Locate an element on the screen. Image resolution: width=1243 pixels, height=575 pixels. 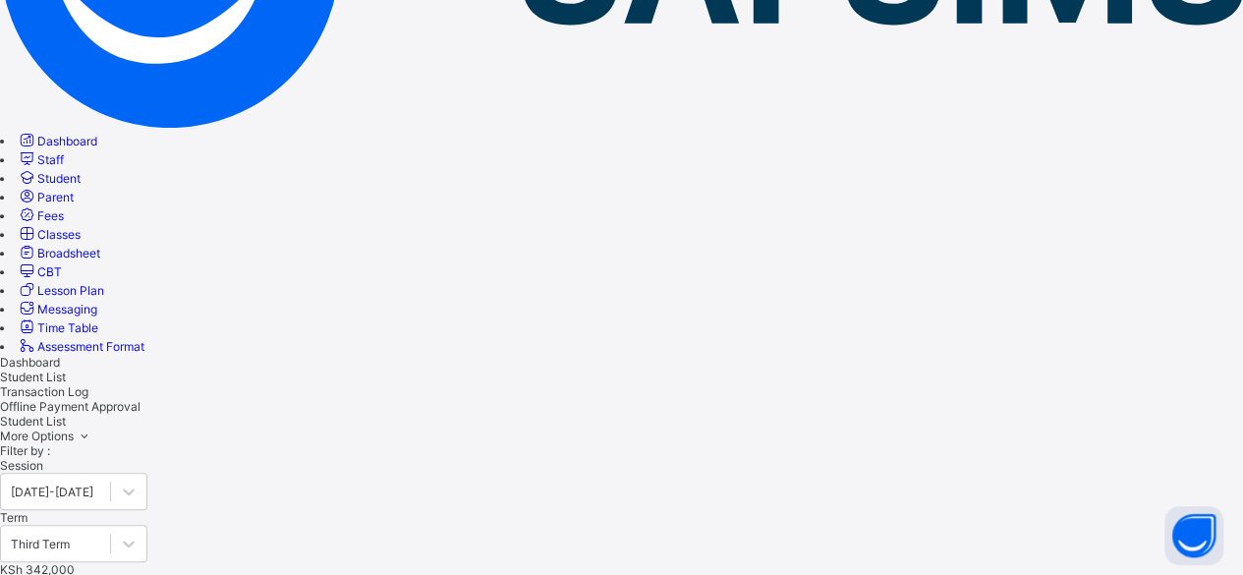
a: Staff is located at coordinates (40, 159).